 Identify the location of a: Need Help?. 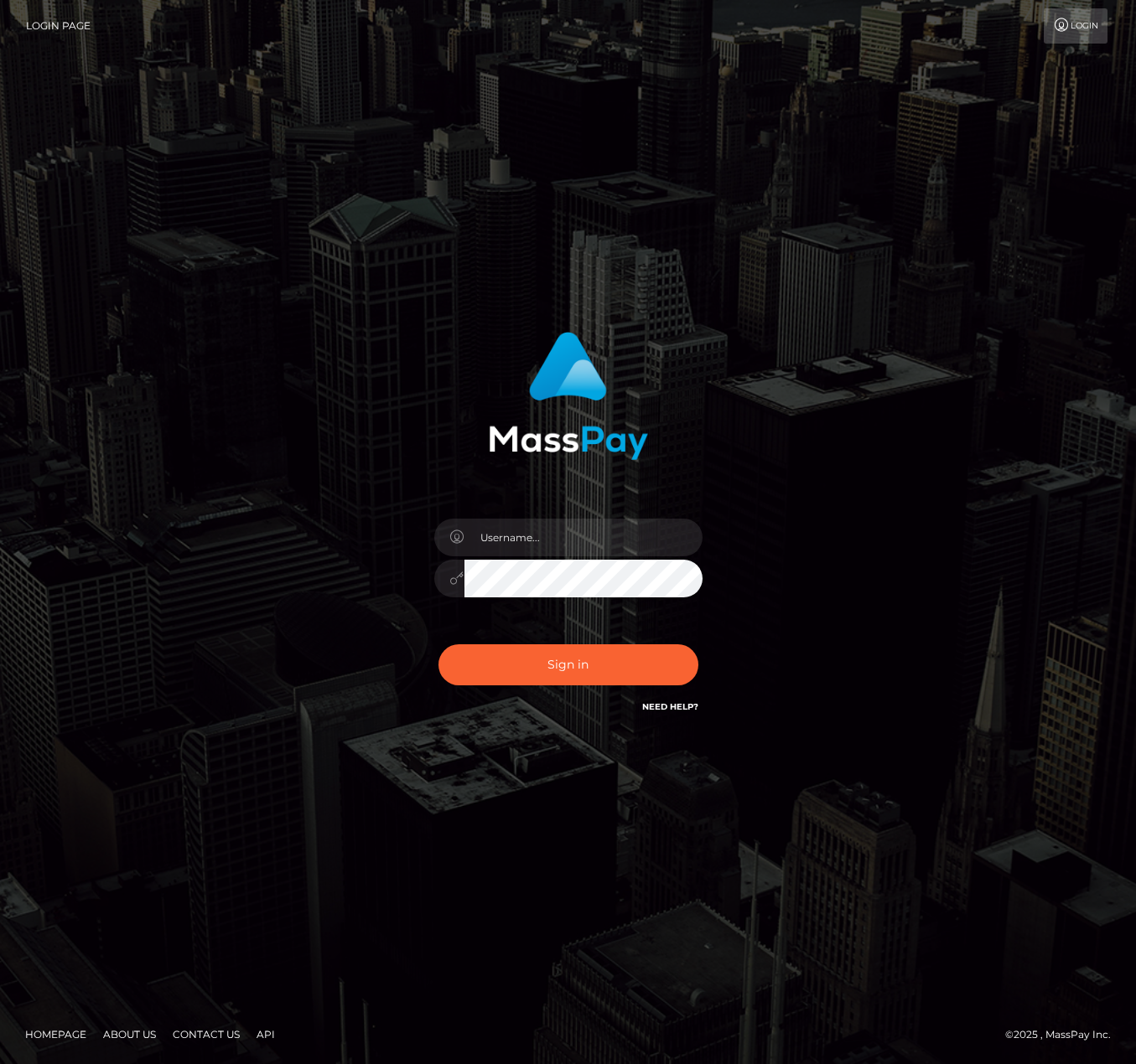
(670, 707).